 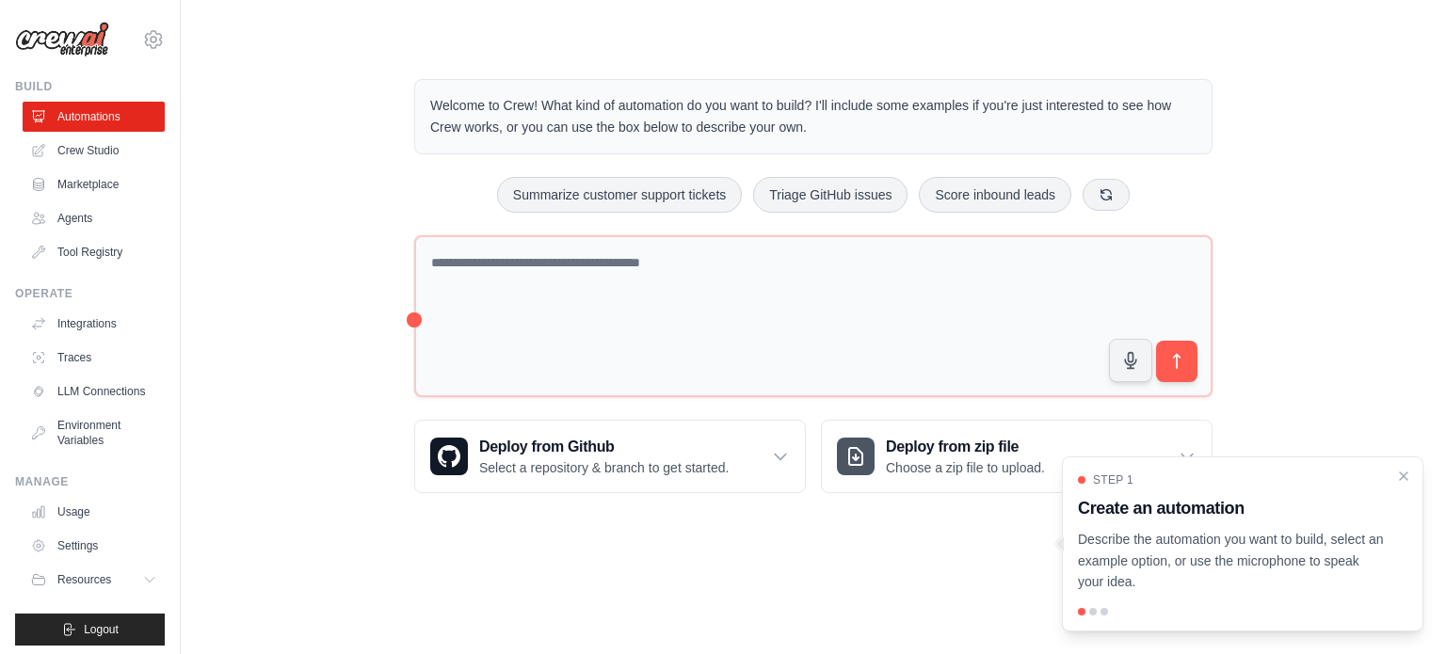 I want to click on a: Usage, so click(x=93, y=512).